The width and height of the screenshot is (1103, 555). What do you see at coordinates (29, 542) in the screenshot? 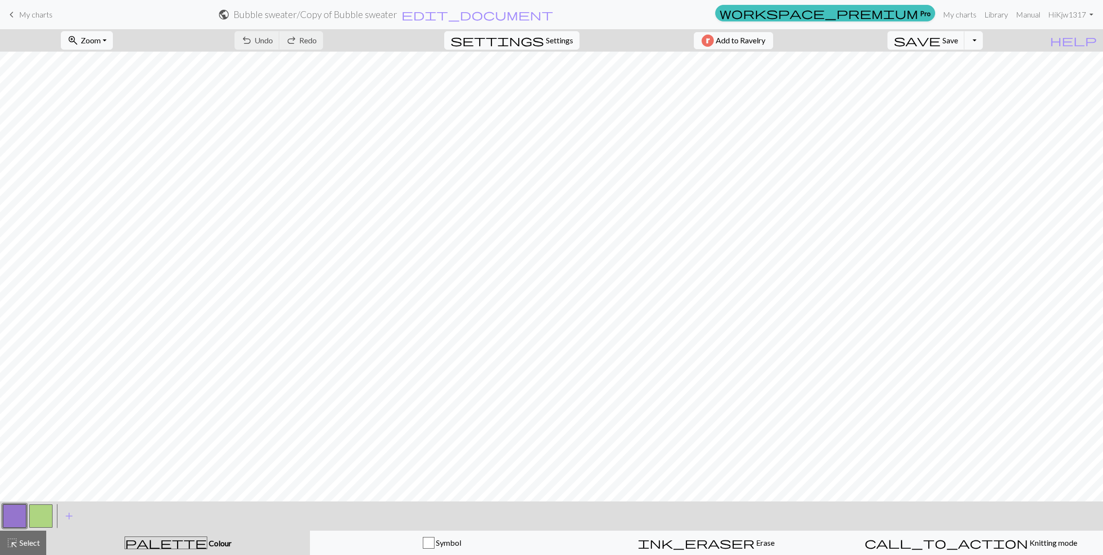
I see `span: Select` at bounding box center [29, 542].